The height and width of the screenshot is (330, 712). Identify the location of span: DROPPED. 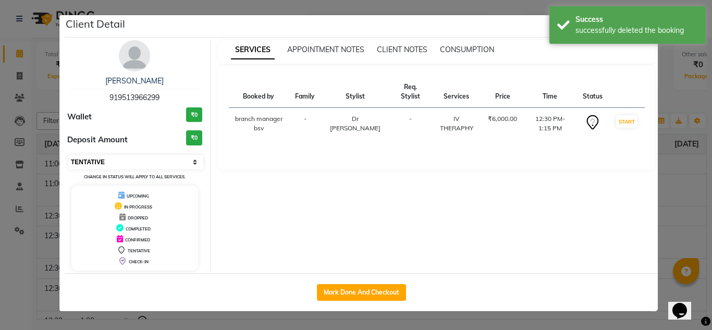
(138, 218).